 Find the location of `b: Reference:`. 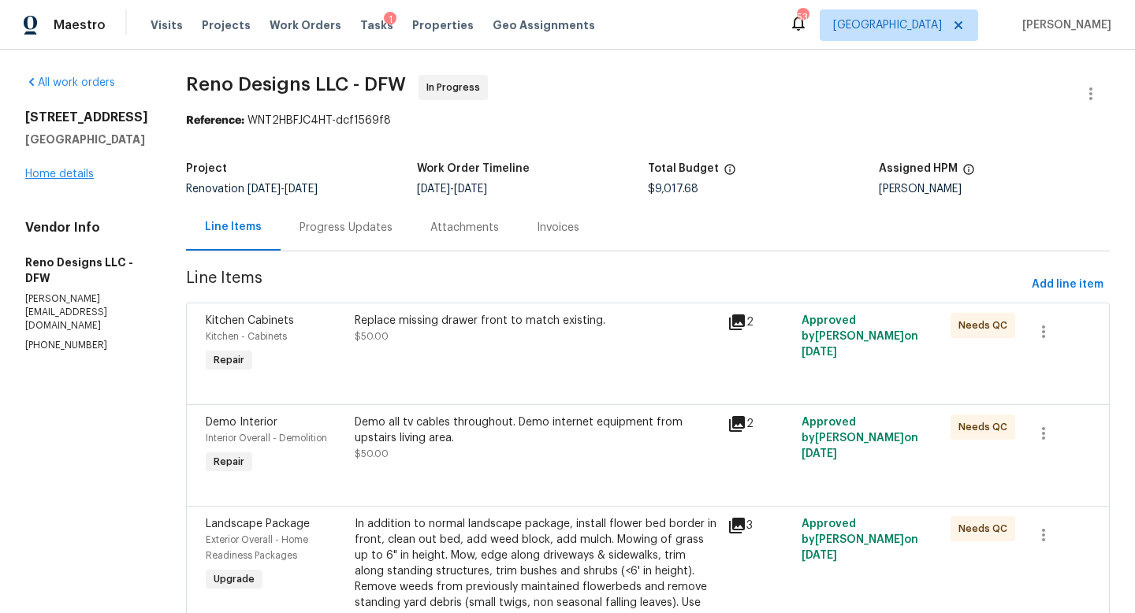

b: Reference: is located at coordinates (215, 121).